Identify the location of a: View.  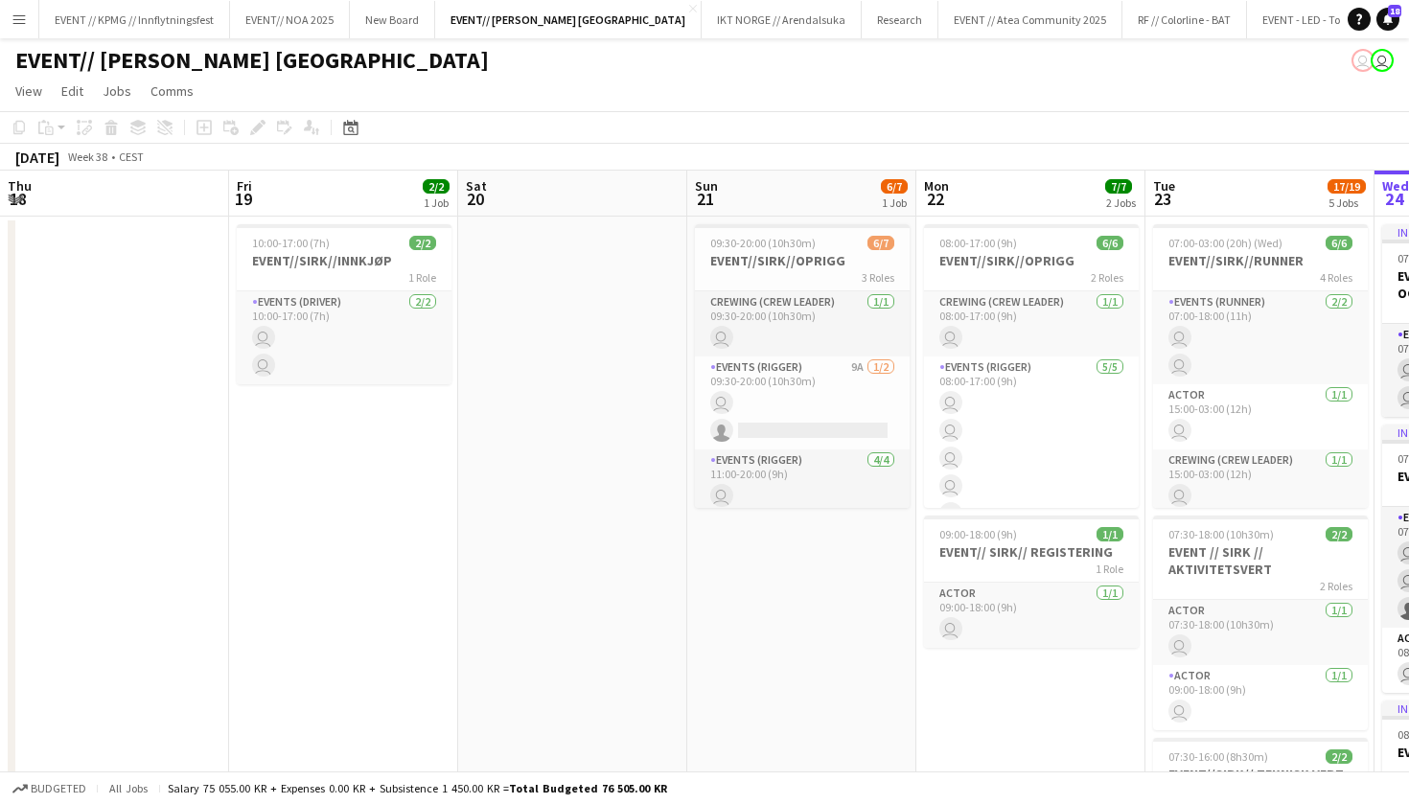
(29, 91).